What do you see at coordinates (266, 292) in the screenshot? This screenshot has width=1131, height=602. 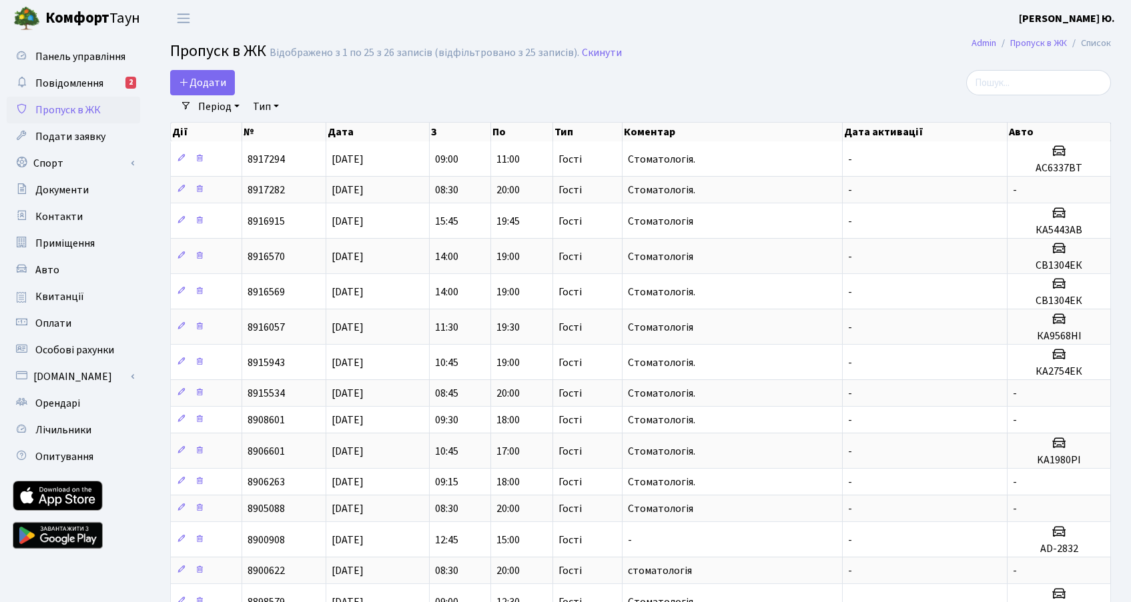 I see `span: 8916569` at bounding box center [266, 292].